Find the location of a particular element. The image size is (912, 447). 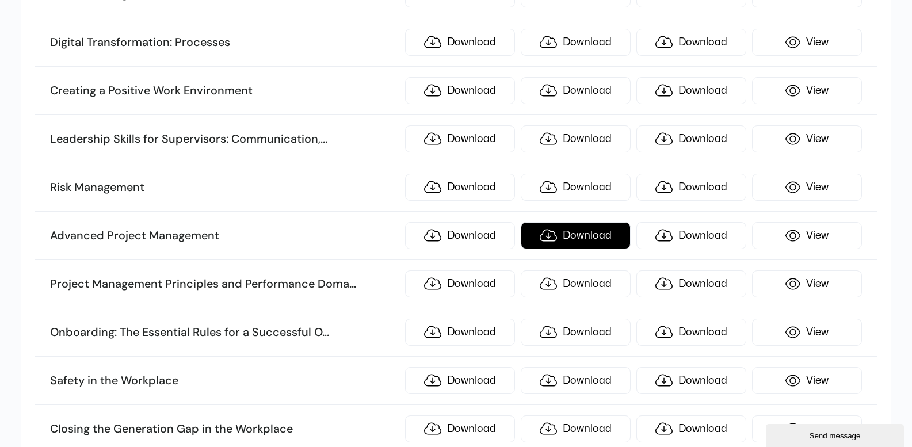

div: Send message is located at coordinates (69, 14).